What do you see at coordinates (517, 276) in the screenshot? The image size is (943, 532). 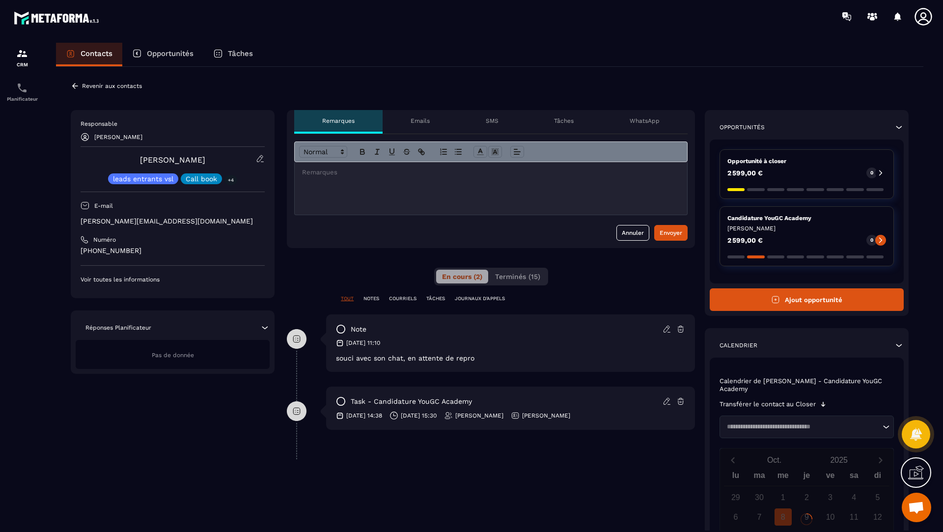 I see `span: Terminés (15)` at bounding box center [517, 276].